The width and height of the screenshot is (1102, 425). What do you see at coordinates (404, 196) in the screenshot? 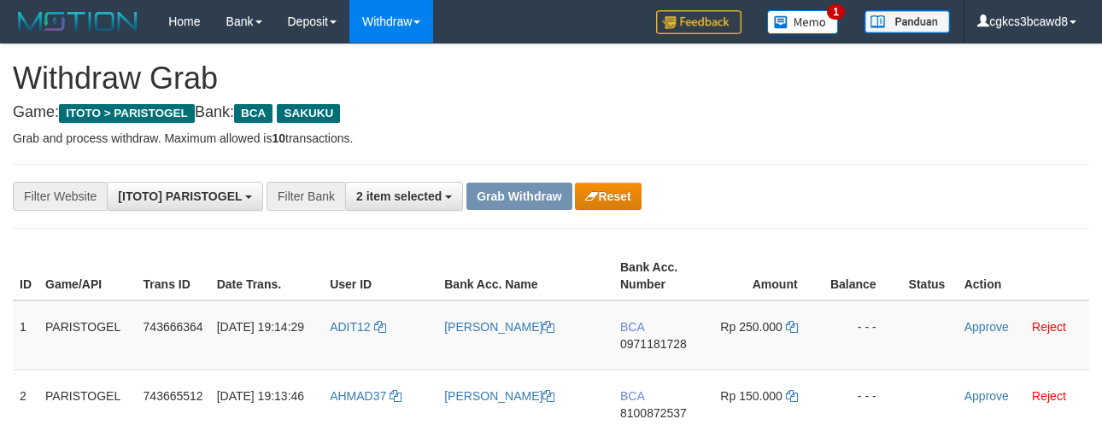
I see `button: 2 item selected` at bounding box center [404, 196].